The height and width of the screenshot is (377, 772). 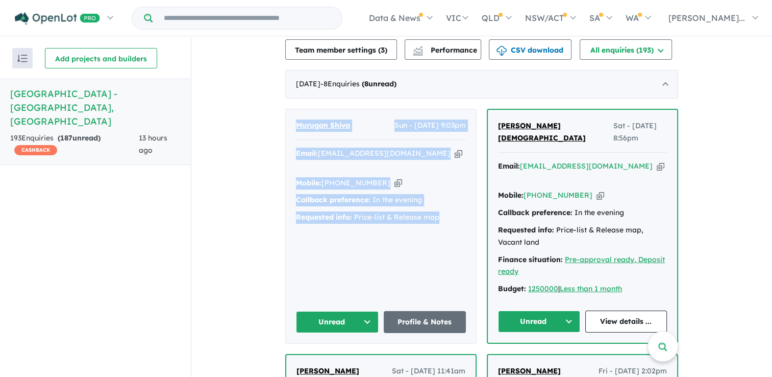 I want to click on div: 193 Enquir ies, so click(x=75, y=144).